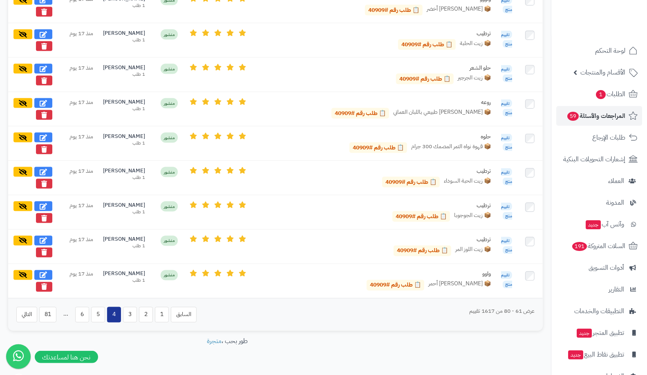 The height and width of the screenshot is (375, 647). What do you see at coordinates (607, 267) in the screenshot?
I see `span: أدوات التسويق` at bounding box center [607, 267].